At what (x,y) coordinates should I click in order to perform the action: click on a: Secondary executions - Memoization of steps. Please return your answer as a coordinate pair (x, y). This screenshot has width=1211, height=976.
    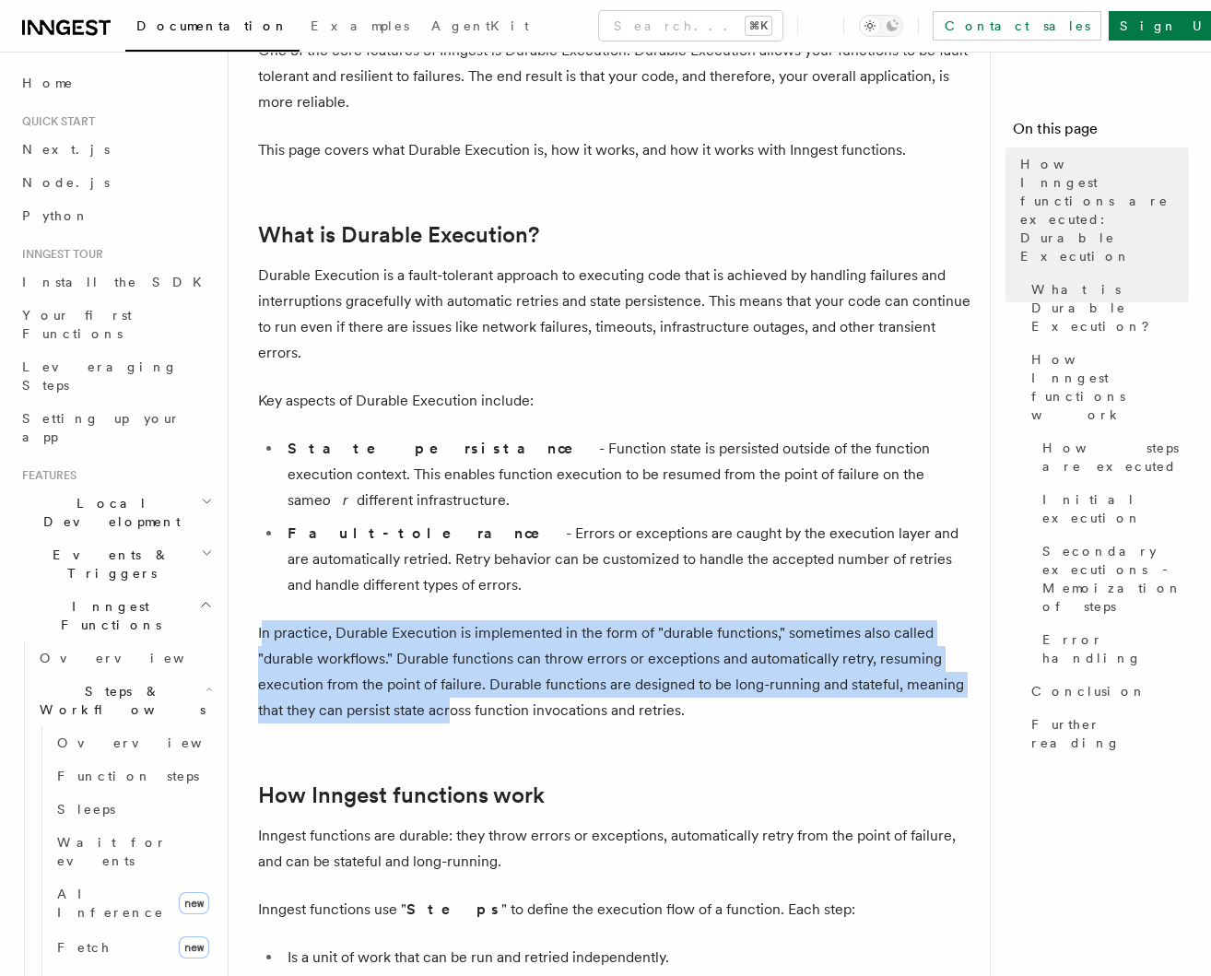
    Looking at the image, I should click on (1111, 579).